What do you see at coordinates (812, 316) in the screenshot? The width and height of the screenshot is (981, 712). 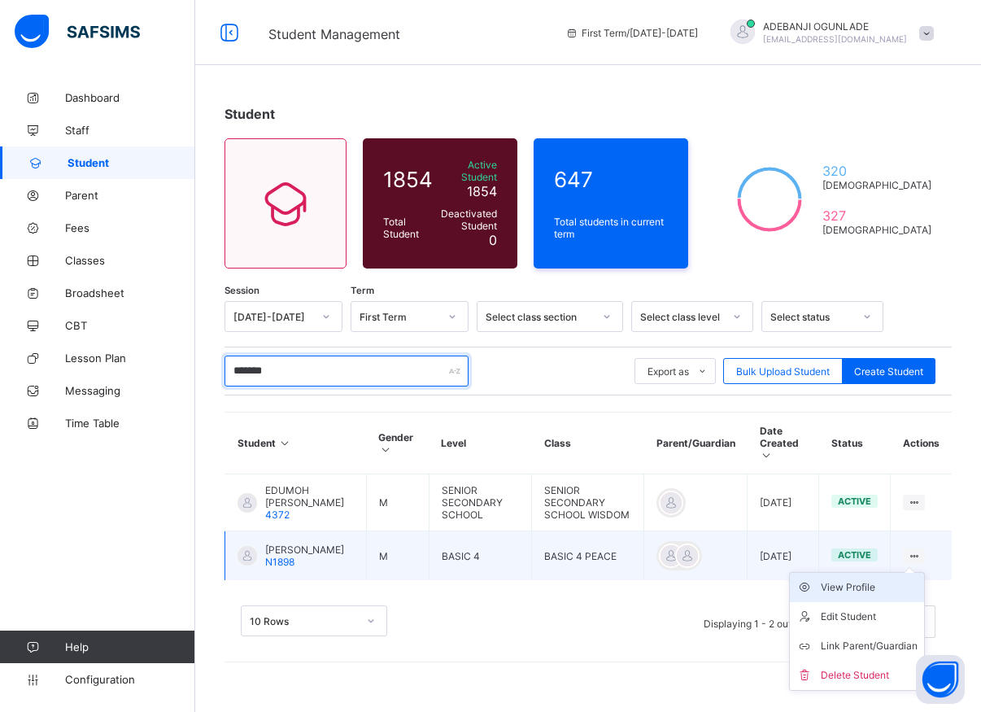 I see `div: Select status` at bounding box center [812, 316].